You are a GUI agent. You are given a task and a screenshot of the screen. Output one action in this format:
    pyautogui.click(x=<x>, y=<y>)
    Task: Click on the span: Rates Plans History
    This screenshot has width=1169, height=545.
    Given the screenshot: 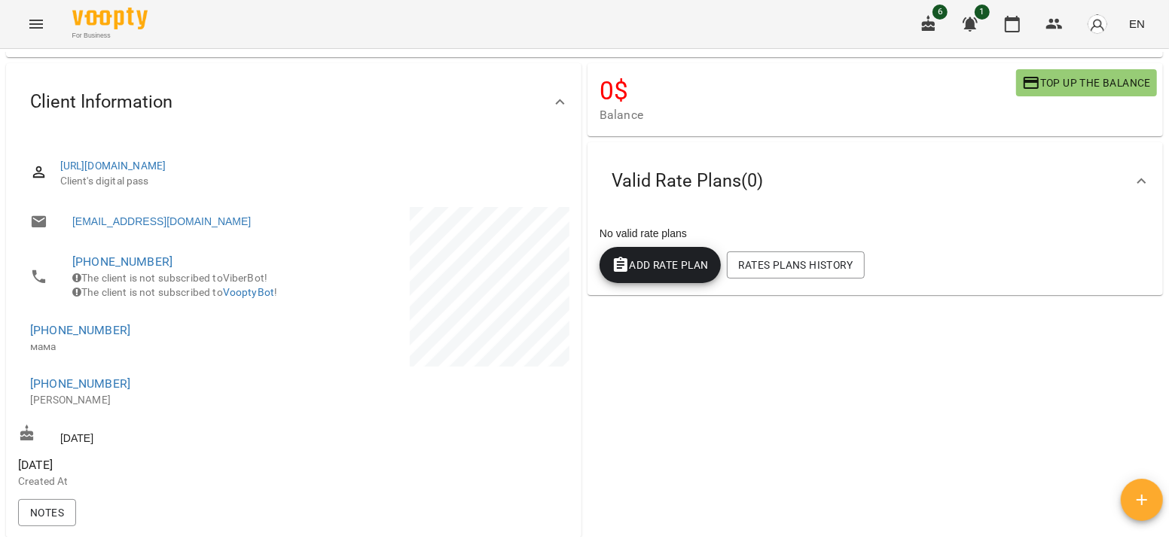 What is the action you would take?
    pyautogui.click(x=795, y=265)
    